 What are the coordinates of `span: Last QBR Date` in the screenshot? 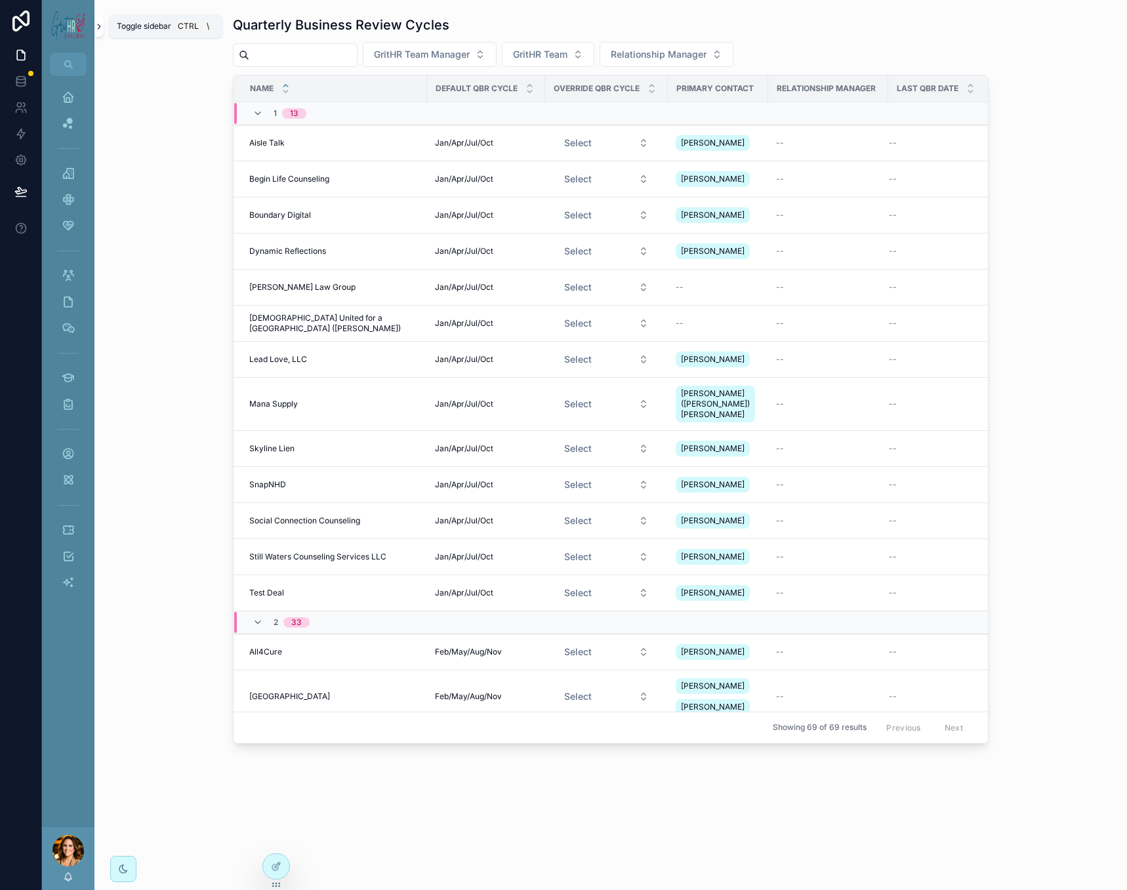 It's located at (928, 89).